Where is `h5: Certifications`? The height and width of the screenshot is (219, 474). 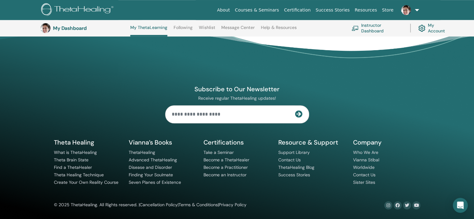 h5: Certifications is located at coordinates (237, 142).